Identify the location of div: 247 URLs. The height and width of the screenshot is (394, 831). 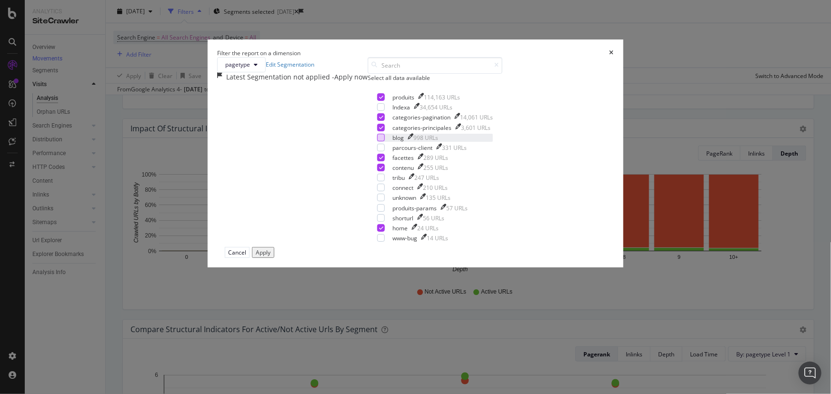
(427, 178).